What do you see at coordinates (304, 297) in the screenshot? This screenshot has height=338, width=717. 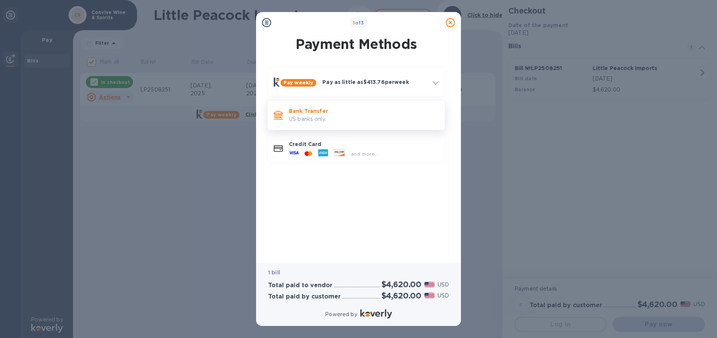 I see `h3: Total paid by customer` at bounding box center [304, 297].